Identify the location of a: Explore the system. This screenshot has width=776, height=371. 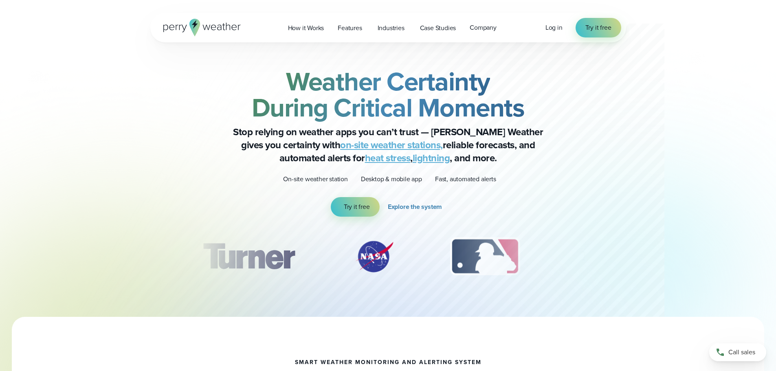
(416, 207).